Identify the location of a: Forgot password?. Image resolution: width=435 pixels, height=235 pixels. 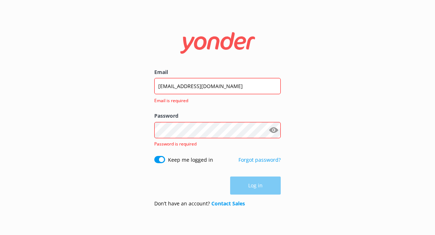
(259, 160).